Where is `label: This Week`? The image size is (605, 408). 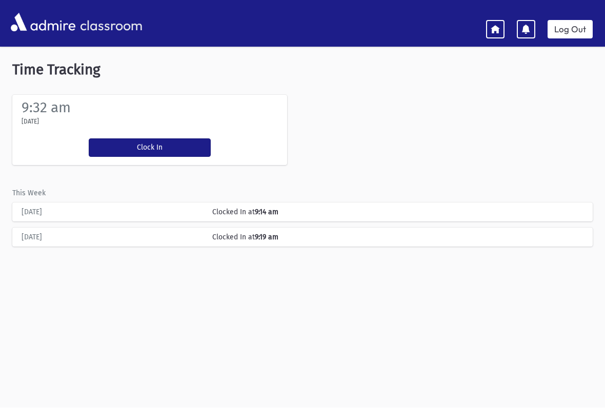 label: This Week is located at coordinates (29, 193).